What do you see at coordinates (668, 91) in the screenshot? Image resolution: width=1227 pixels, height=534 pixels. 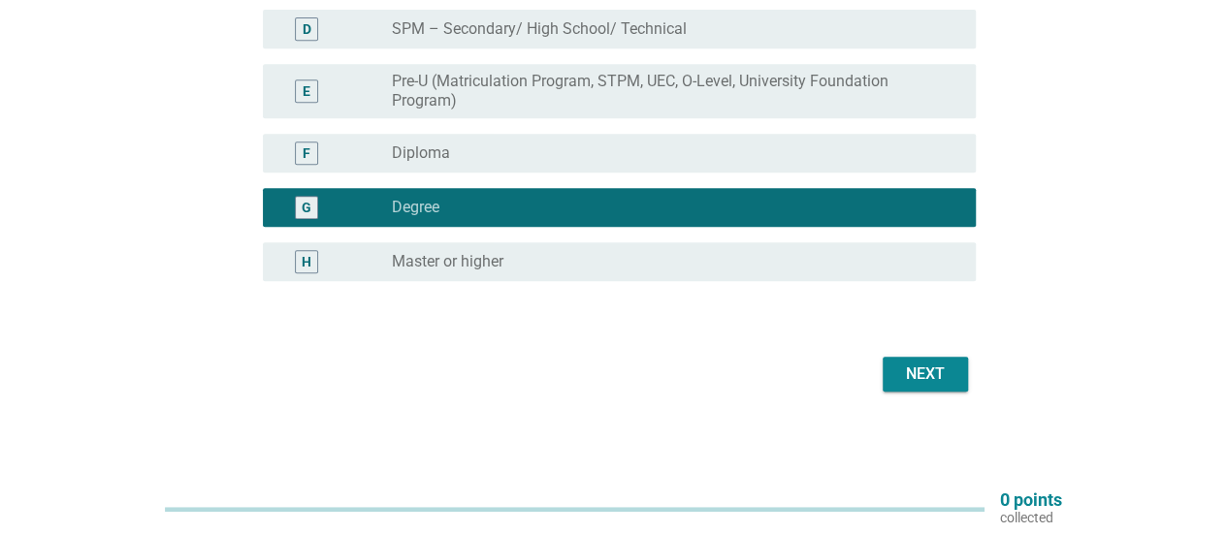 I see `label: Pre-U (Matriculation Program, STPM, UEC, O-Level, University Foundation Program)` at bounding box center [668, 91].